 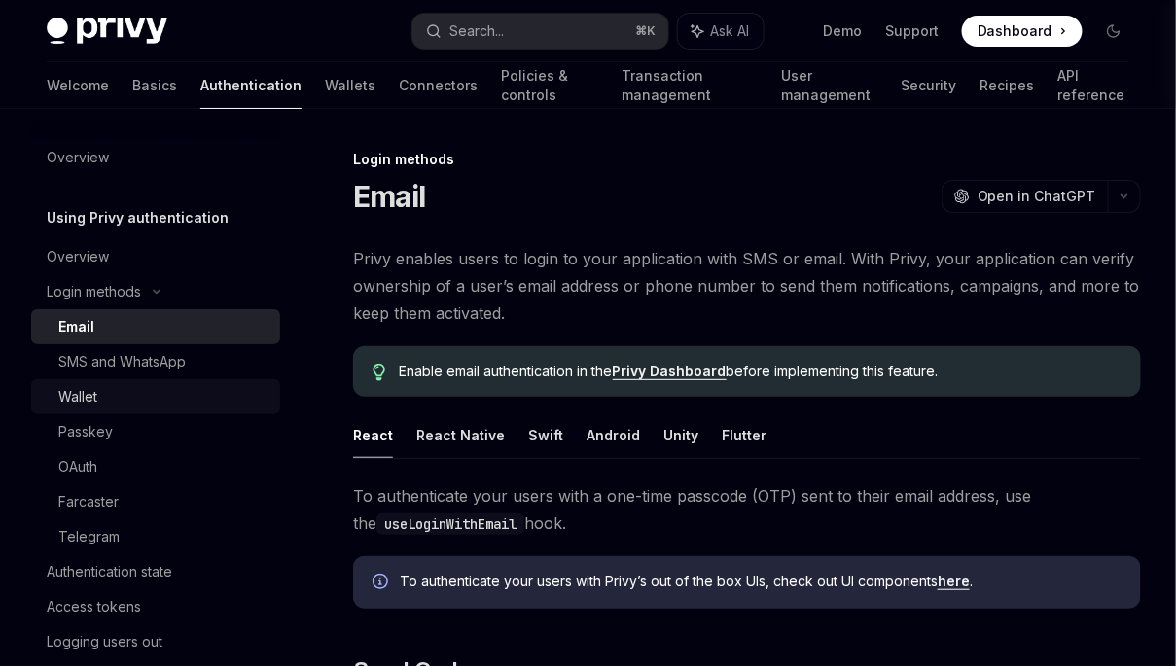 What do you see at coordinates (93, 607) in the screenshot?
I see `div: Access tokens` at bounding box center [93, 607].